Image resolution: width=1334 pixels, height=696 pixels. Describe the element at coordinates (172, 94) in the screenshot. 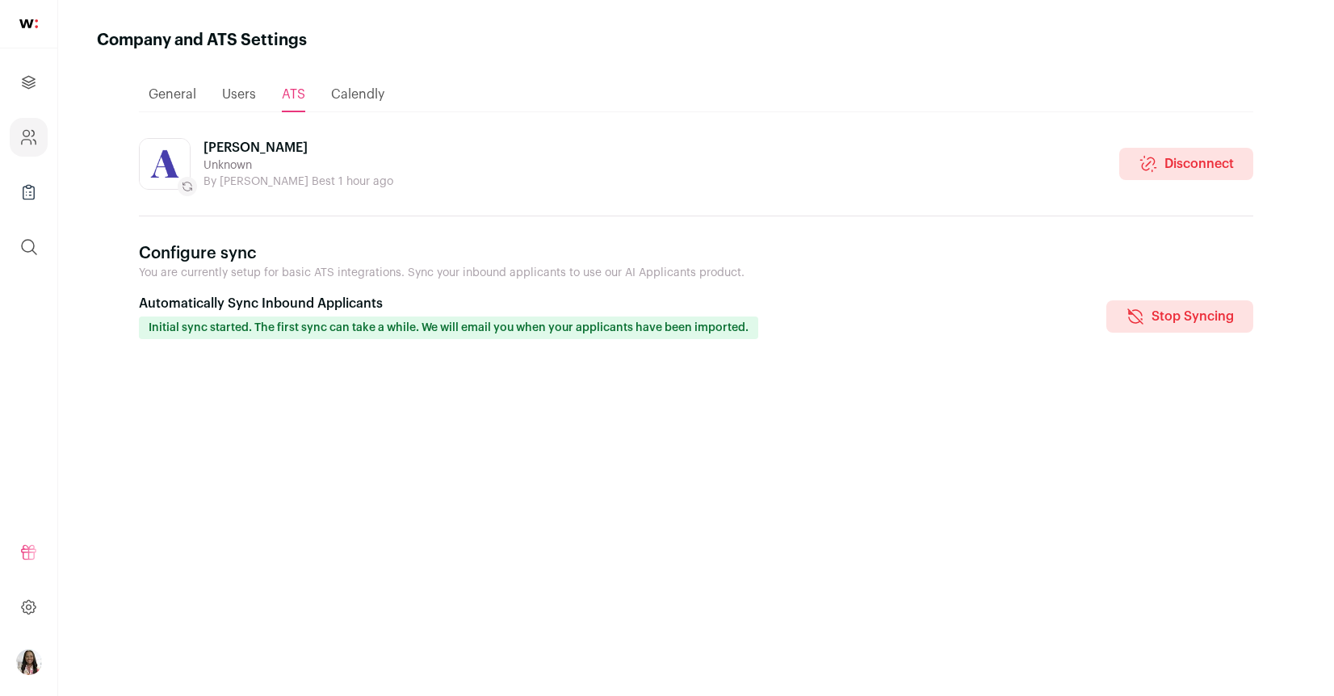

I see `span: General` at that location.